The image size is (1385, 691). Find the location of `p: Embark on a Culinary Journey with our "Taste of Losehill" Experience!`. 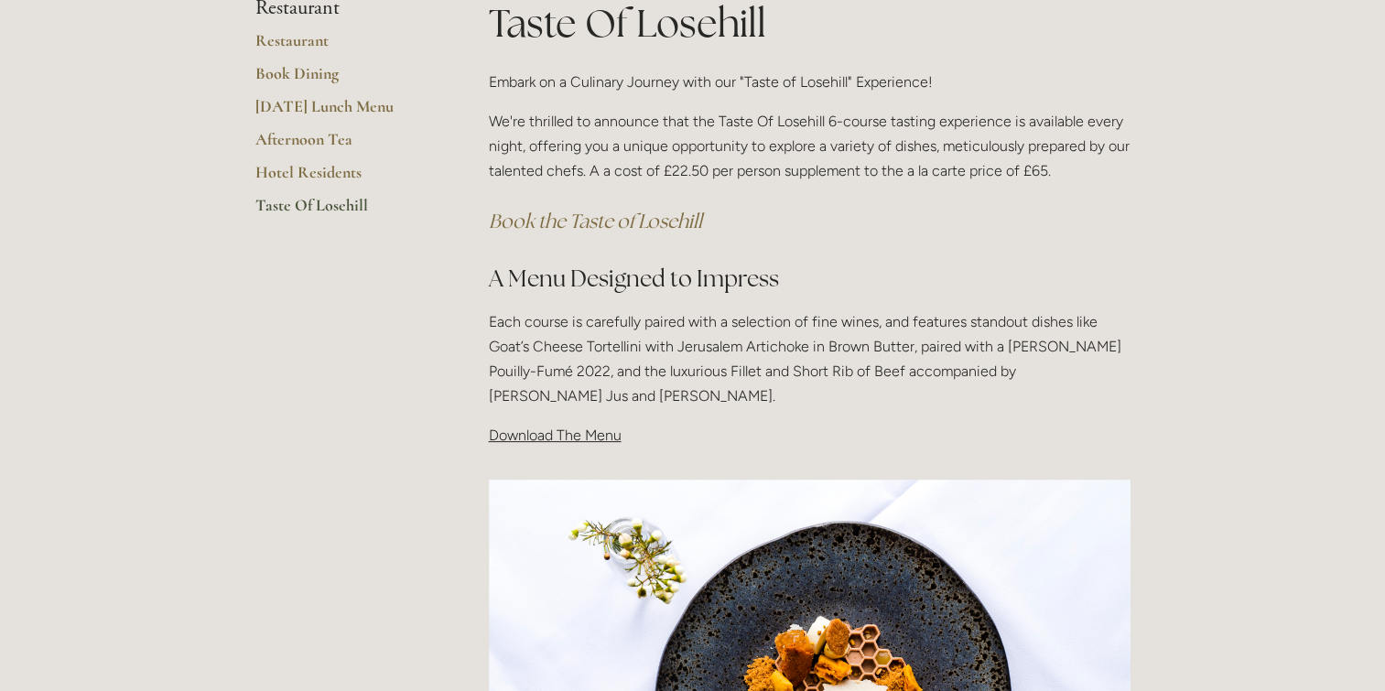

p: Embark on a Culinary Journey with our "Taste of Losehill" Experience! is located at coordinates (809, 81).